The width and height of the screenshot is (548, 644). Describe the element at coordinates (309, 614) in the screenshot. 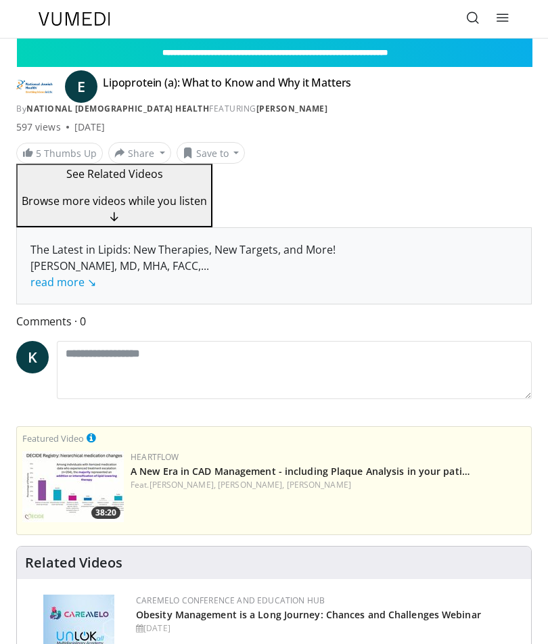

I see `a: Obesity Management is a Long Journey: Chances and Challenges Webinar` at that location.